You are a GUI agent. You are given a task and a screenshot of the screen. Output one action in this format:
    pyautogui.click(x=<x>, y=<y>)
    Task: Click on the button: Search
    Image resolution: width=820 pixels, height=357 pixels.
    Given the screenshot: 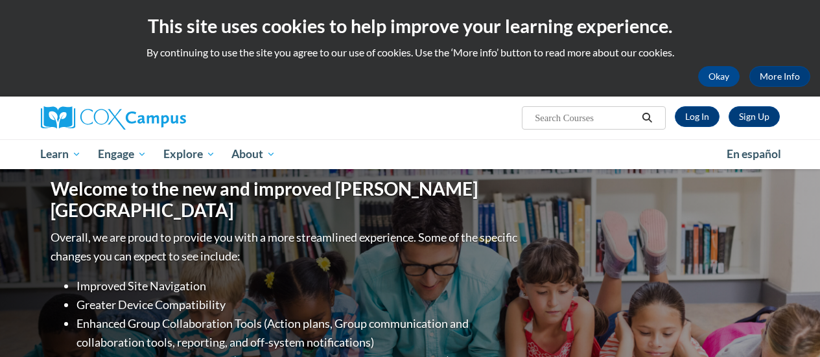 What is the action you would take?
    pyautogui.click(x=647, y=118)
    